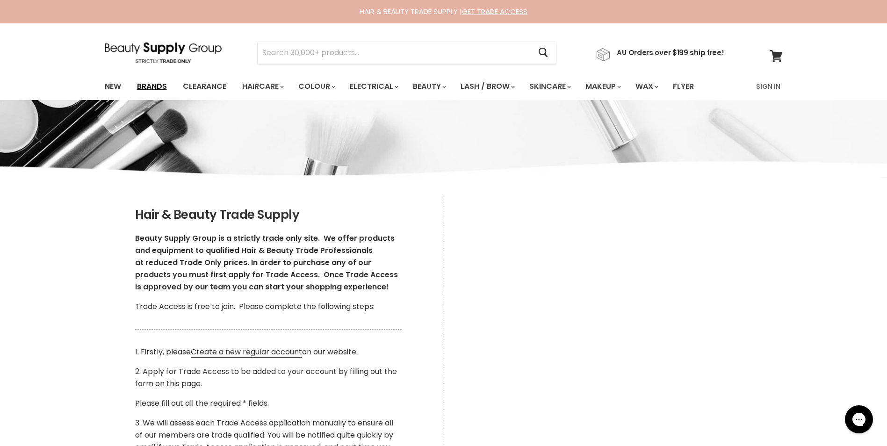 This screenshot has width=887, height=446. Describe the element at coordinates (602, 86) in the screenshot. I see `a: Makeup` at that location.